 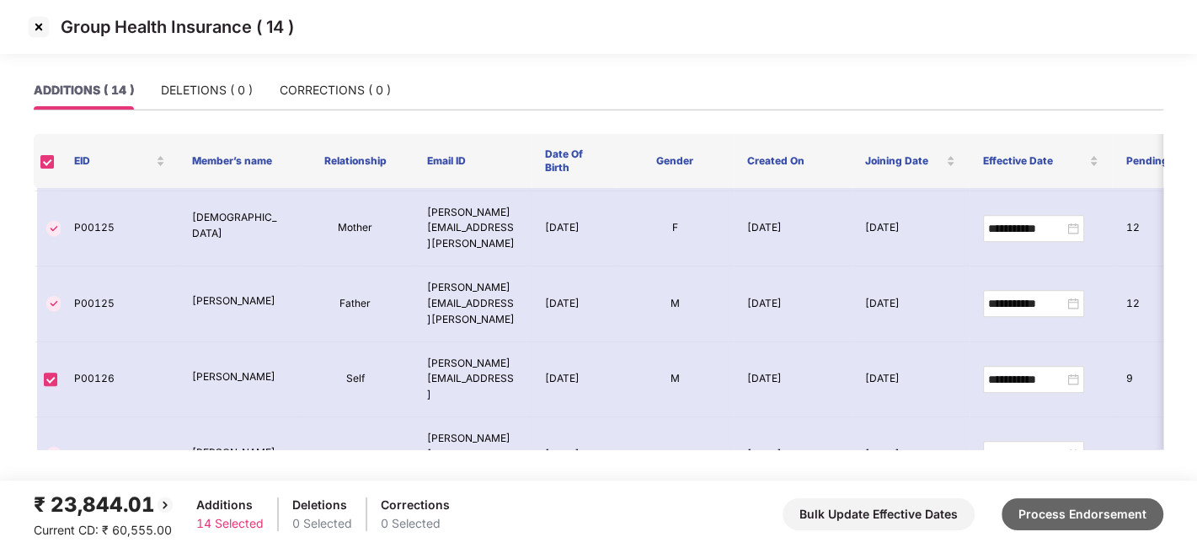 I want to click on th: Created On, so click(x=793, y=161).